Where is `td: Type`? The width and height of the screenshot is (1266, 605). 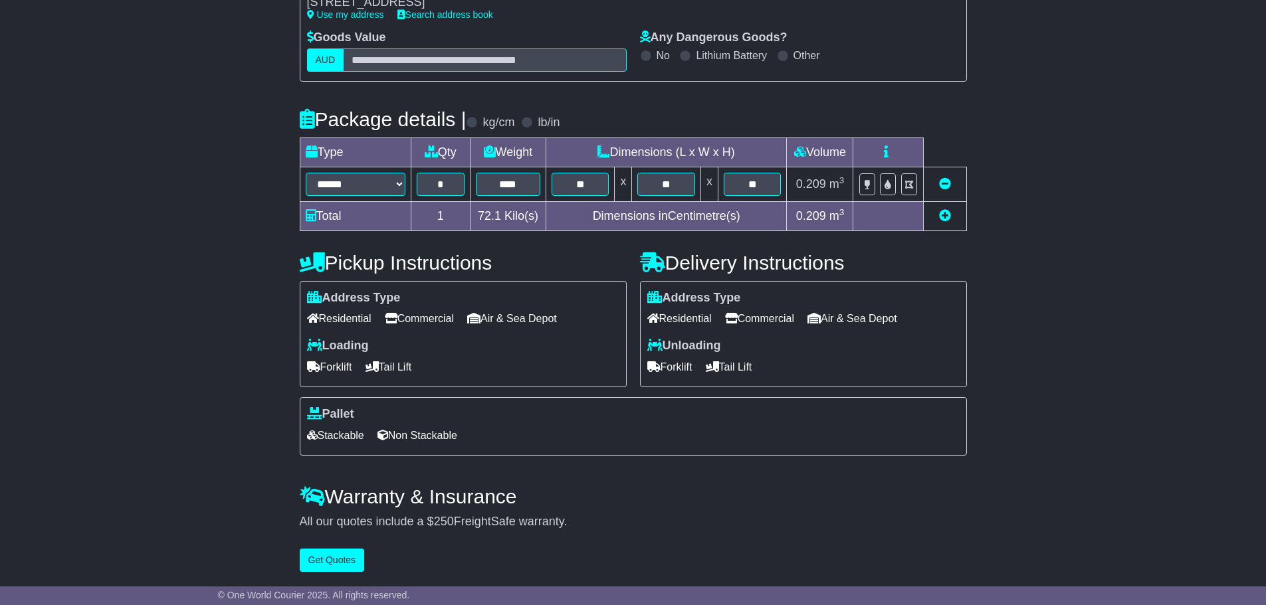
td: Type is located at coordinates (355, 152).